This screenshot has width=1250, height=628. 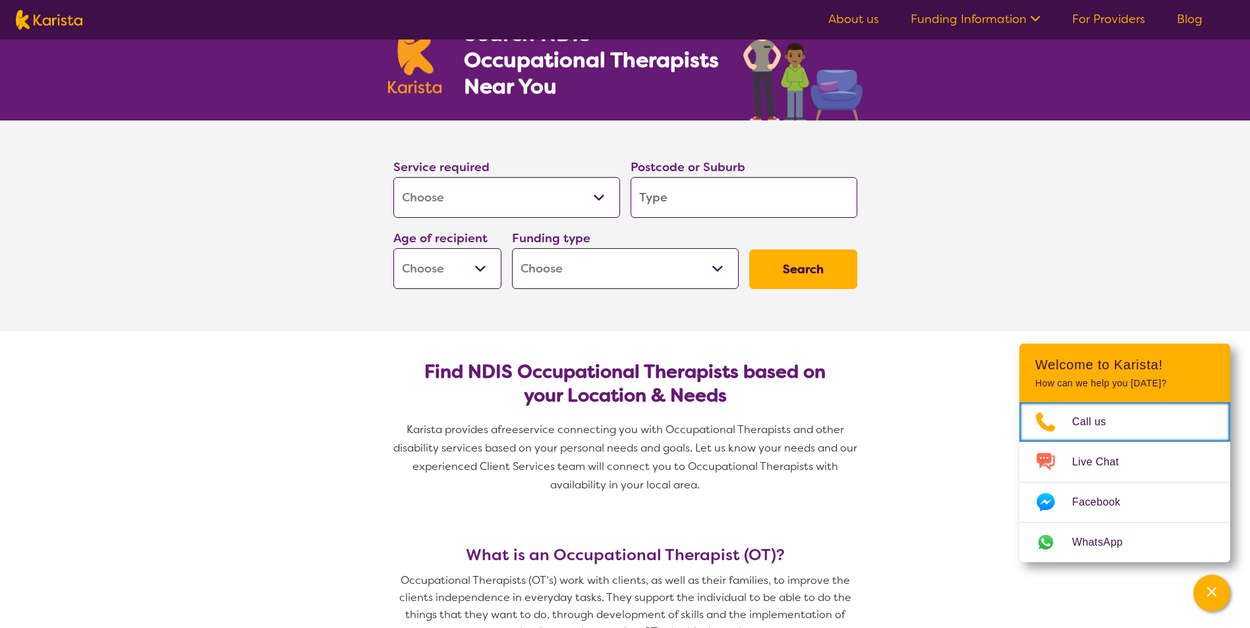 What do you see at coordinates (744, 198) in the screenshot?
I see `input: Type` at bounding box center [744, 198].